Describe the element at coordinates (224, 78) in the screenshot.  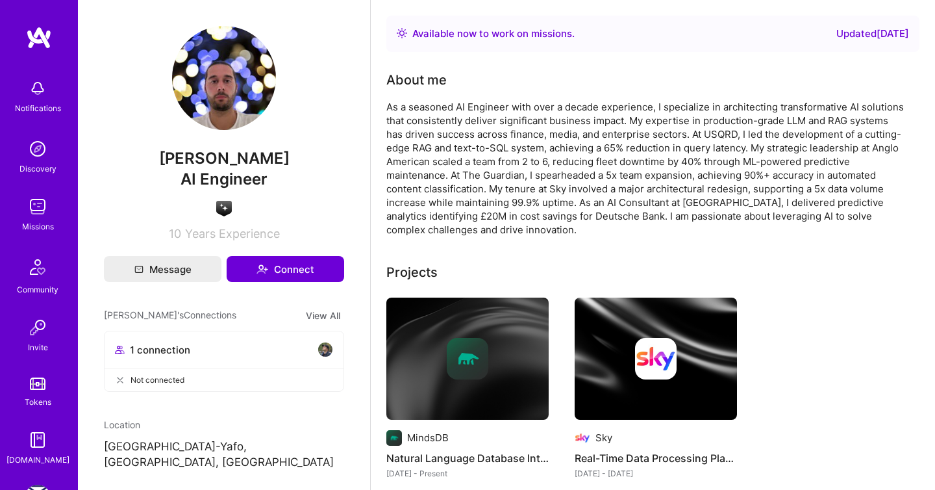
I see `img: User Avatar` at that location.